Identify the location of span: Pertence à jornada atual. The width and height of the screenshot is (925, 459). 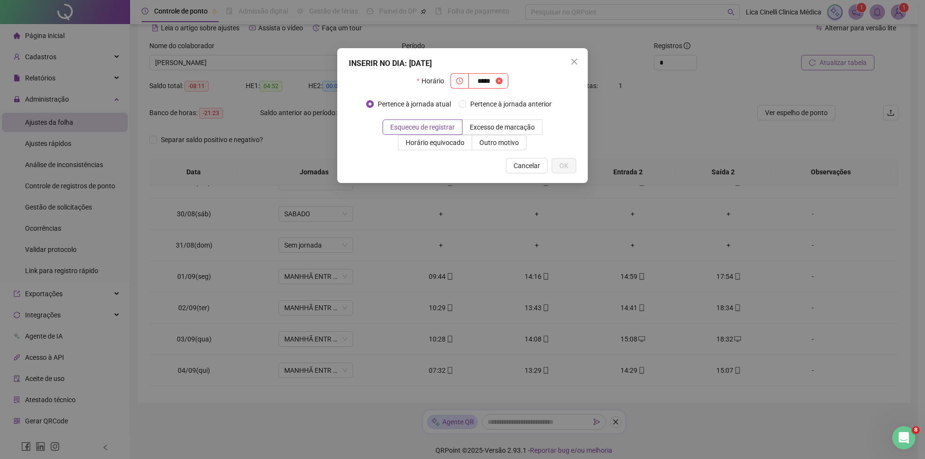
(414, 104).